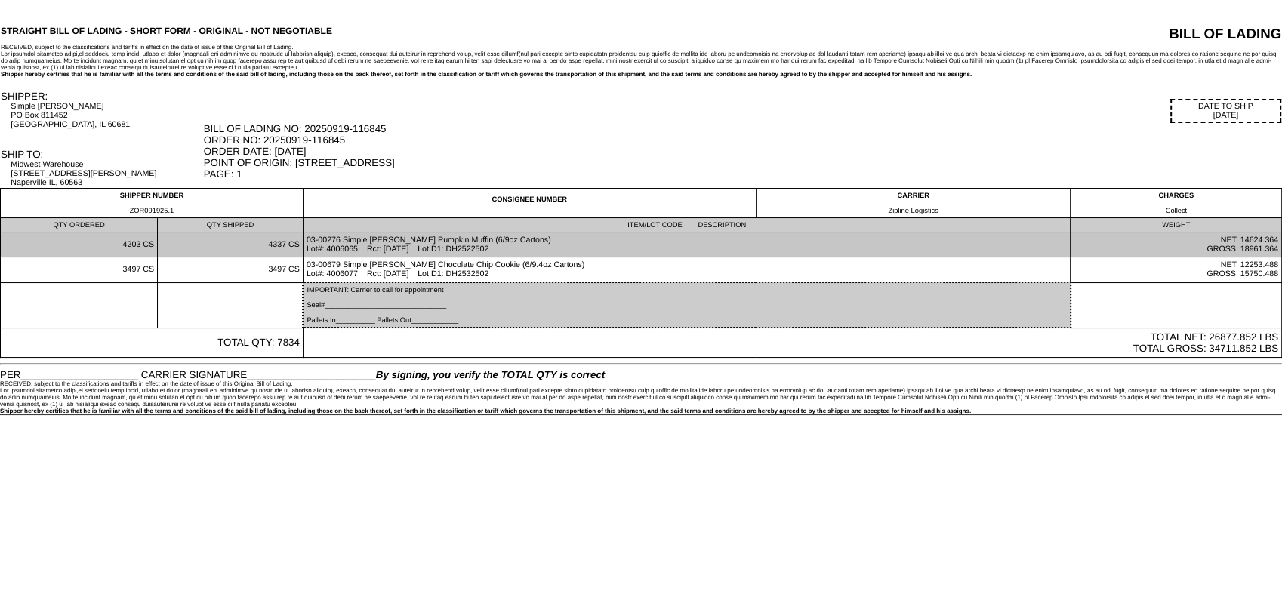  What do you see at coordinates (152, 203) in the screenshot?
I see `td: SHIPPER NUMBER` at bounding box center [152, 203].